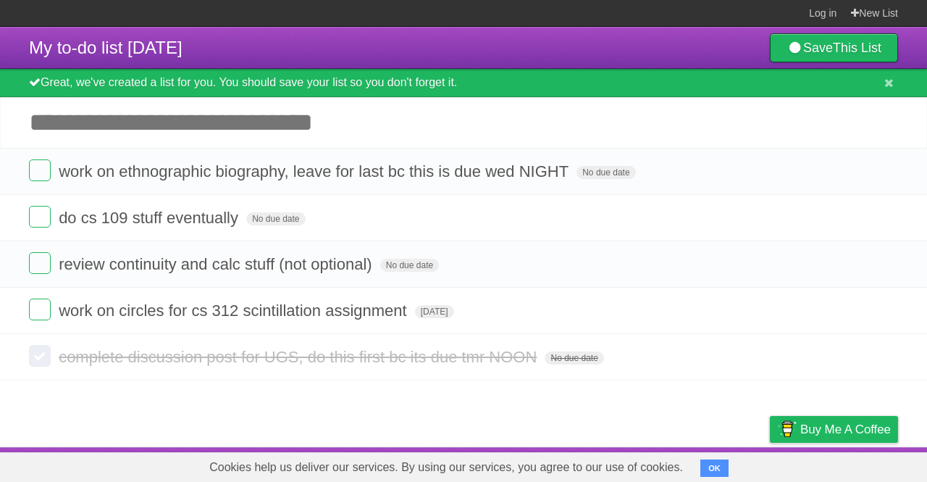 The height and width of the screenshot is (482, 927). What do you see at coordinates (235, 310) in the screenshot?
I see `span: work on circles for cs 312 scintillation assignment` at bounding box center [235, 310].